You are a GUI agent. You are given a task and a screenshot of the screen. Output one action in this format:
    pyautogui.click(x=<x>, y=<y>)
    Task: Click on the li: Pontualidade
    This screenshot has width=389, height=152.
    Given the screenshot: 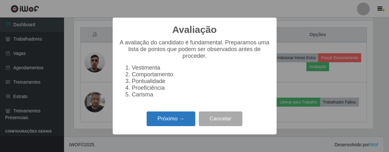 What is the action you would take?
    pyautogui.click(x=201, y=81)
    